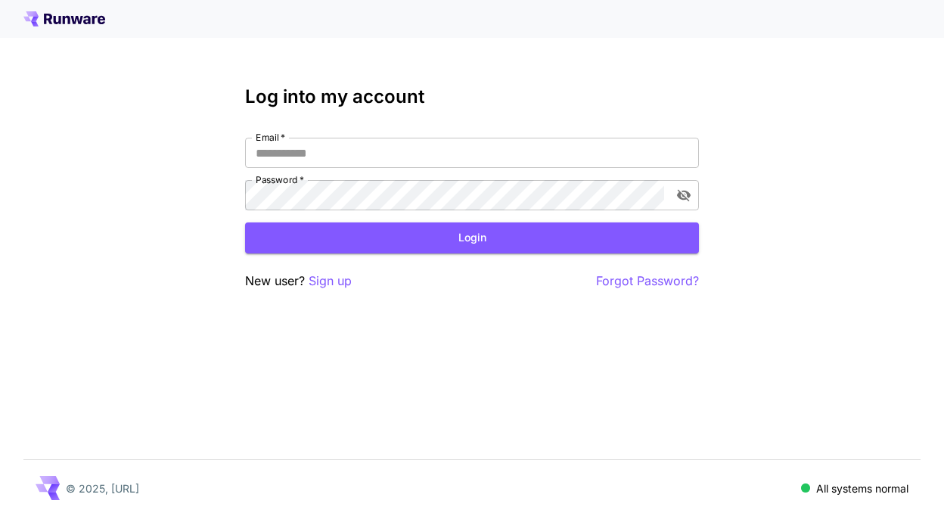 This screenshot has height=516, width=944. What do you see at coordinates (648, 281) in the screenshot?
I see `p: Forgot Password?` at bounding box center [648, 281].